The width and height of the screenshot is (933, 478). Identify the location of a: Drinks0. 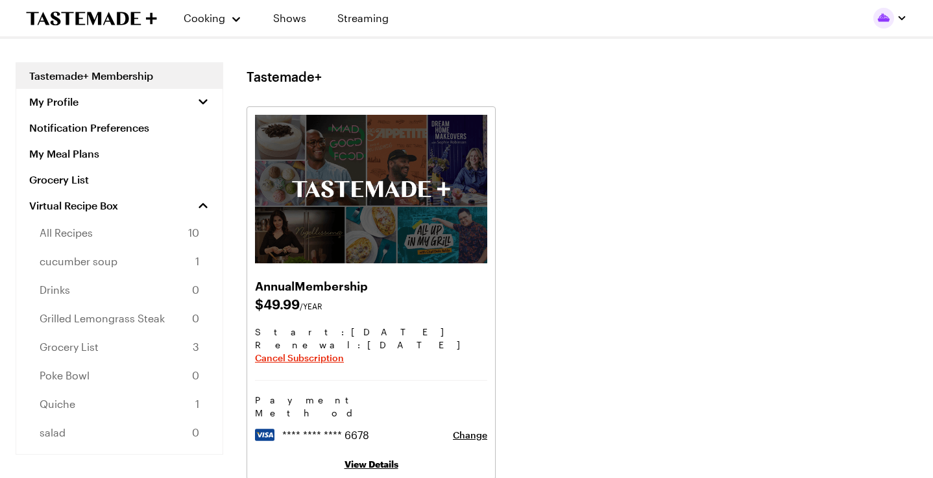
(119, 290).